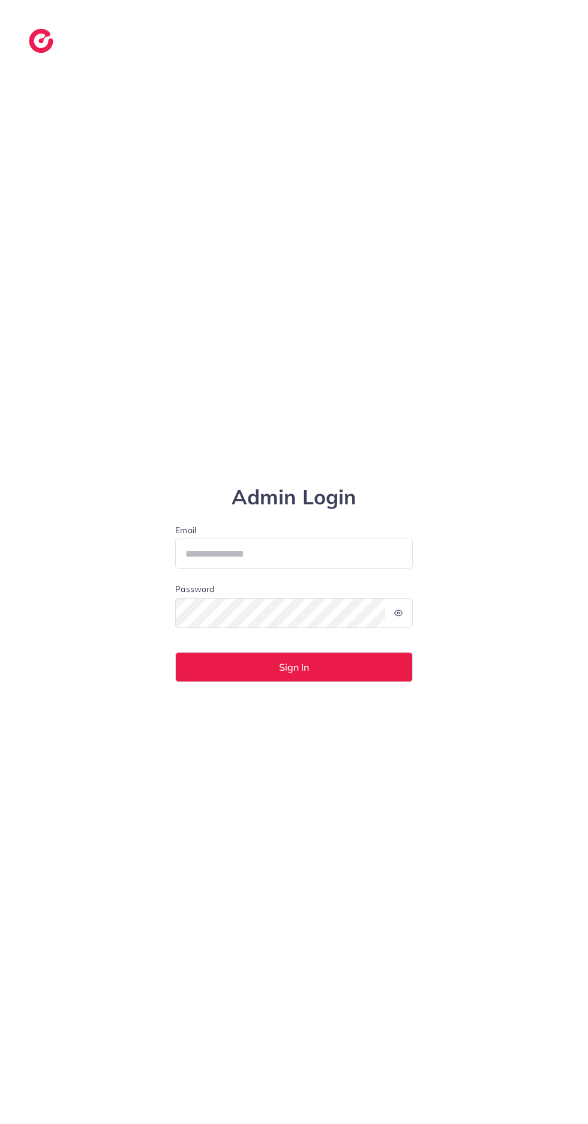 The height and width of the screenshot is (1124, 588). What do you see at coordinates (41, 41) in the screenshot?
I see `img: logo` at bounding box center [41, 41].